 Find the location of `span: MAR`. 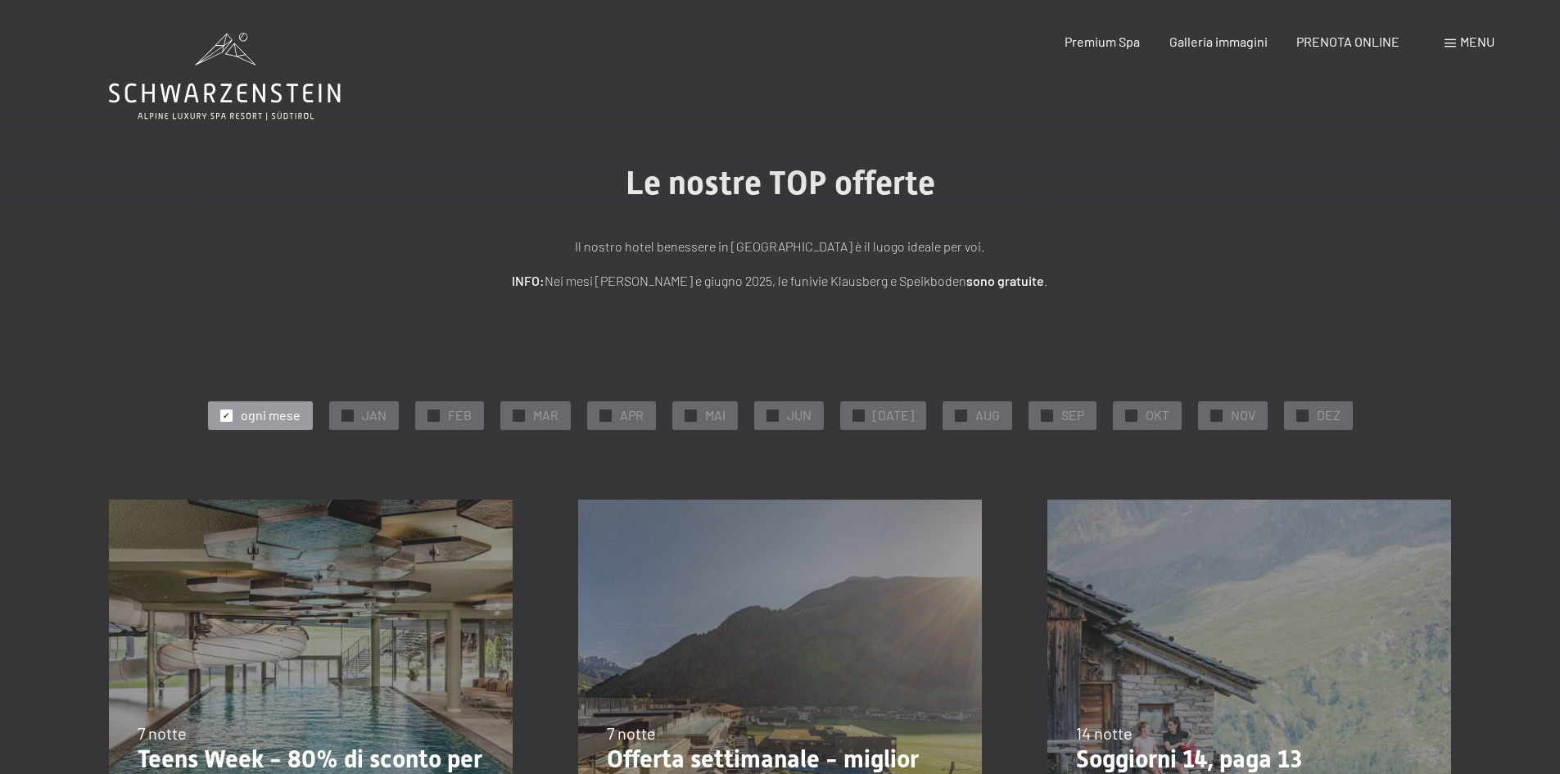

span: MAR is located at coordinates (545, 415).